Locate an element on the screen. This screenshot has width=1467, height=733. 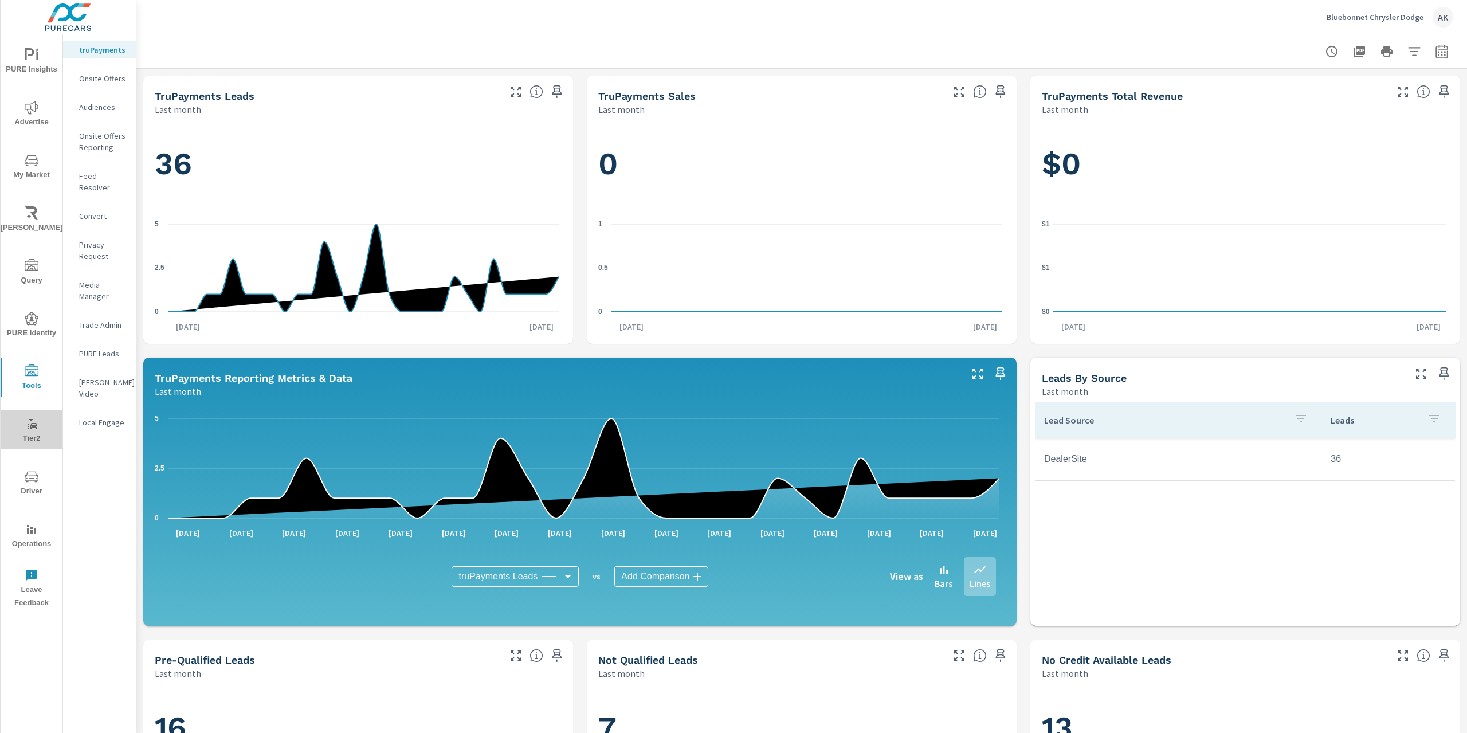
span: Total revenue from sales matched to a truPayments lead. [Source: This data is sourced from the de... is located at coordinates (1423, 92).